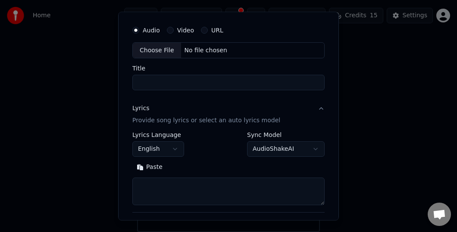 Image resolution: width=457 pixels, height=232 pixels. Describe the element at coordinates (229, 115) in the screenshot. I see `button: LyricsProvide song lyrics or select an auto lyrics model` at that location.